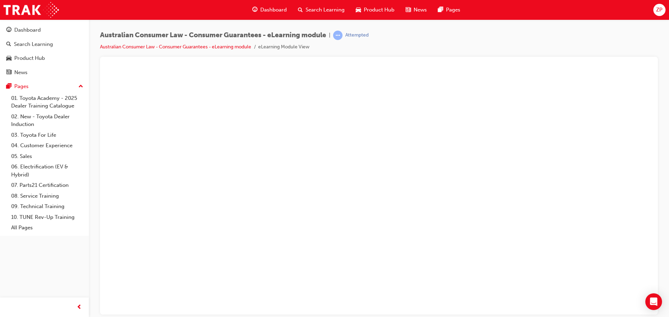 This screenshot has width=669, height=317. What do you see at coordinates (21, 72) in the screenshot?
I see `div: News` at bounding box center [21, 72].